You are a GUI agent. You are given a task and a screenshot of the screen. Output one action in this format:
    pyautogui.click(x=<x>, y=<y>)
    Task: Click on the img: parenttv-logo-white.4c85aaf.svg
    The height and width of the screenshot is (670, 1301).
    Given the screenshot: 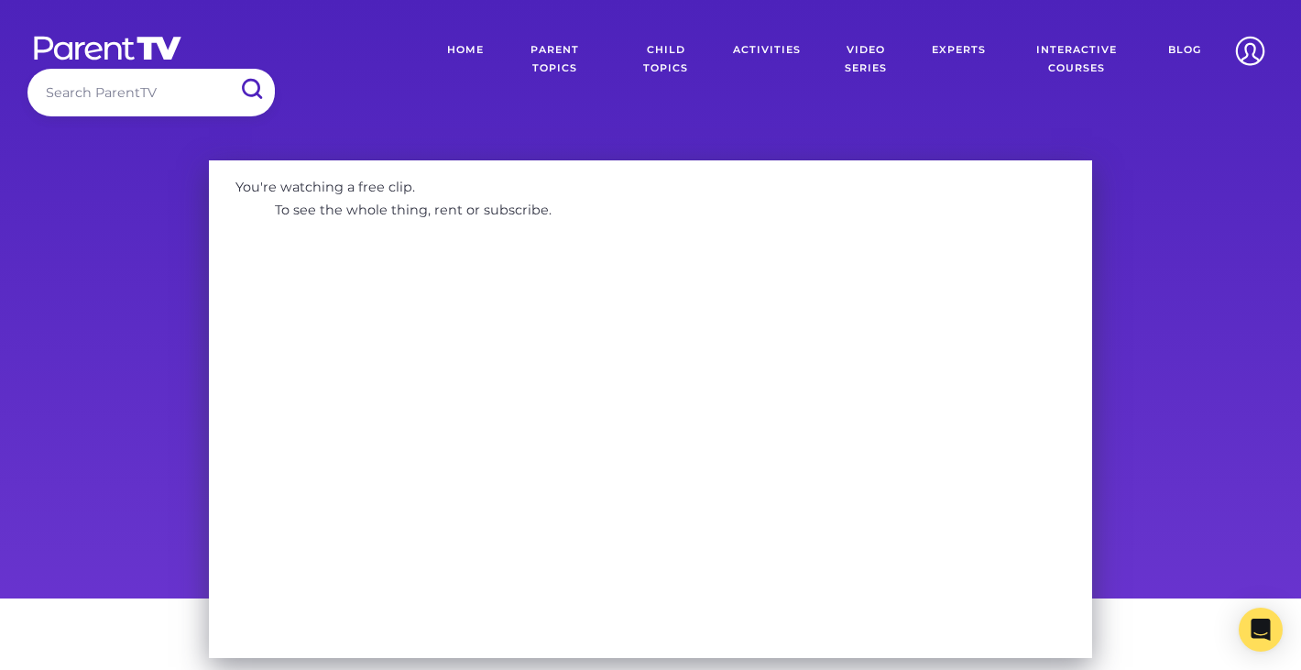 What is the action you would take?
    pyautogui.click(x=107, y=48)
    